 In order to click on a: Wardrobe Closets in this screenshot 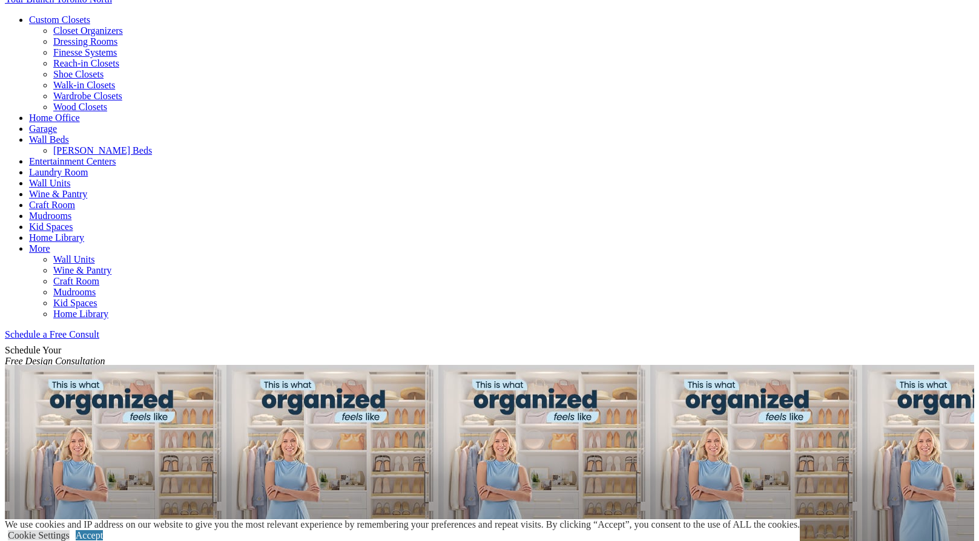, I will do `click(88, 96)`.